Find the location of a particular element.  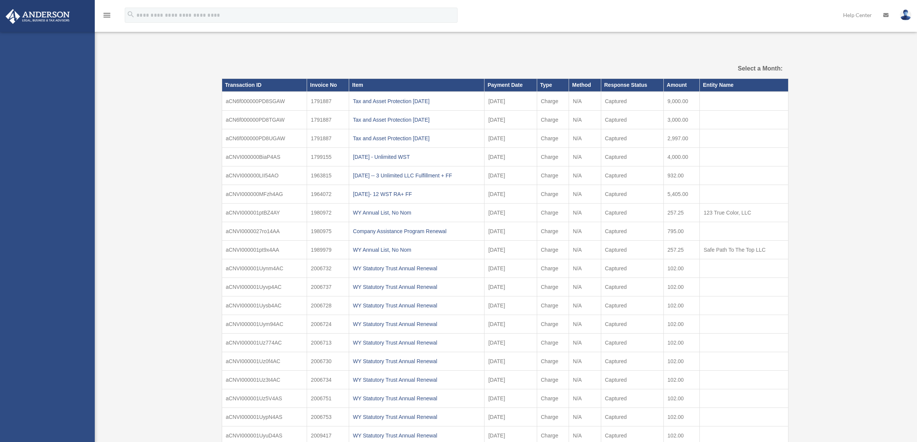

td: 1963815 is located at coordinates (328, 176).